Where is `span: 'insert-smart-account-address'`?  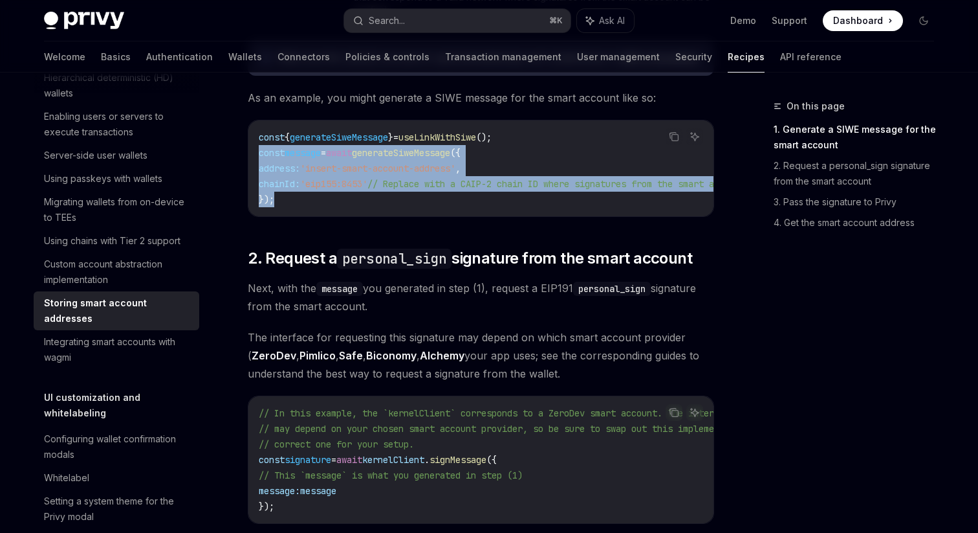
span: 'insert-smart-account-address' is located at coordinates (378, 168).